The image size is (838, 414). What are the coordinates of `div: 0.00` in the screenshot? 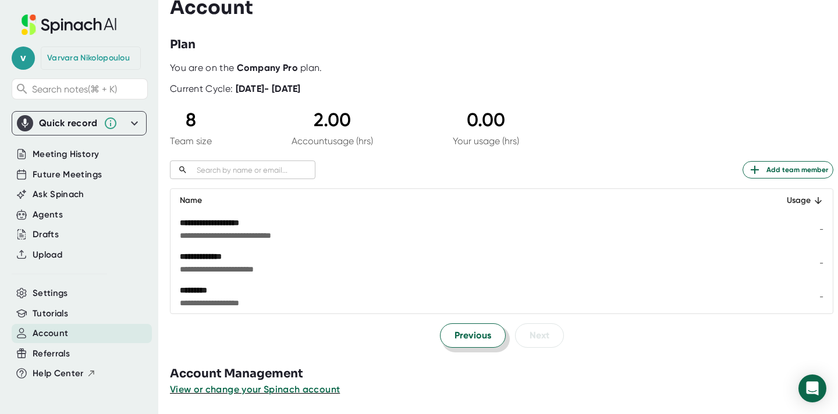 It's located at (486, 120).